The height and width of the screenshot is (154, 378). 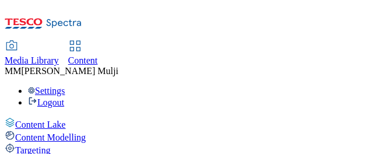 I want to click on a: Content Modelling, so click(x=189, y=136).